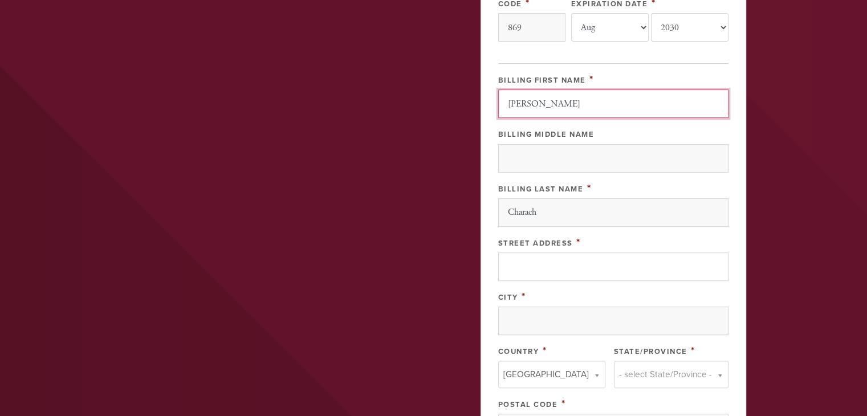  I want to click on a: - select State/Province -, so click(671, 375).